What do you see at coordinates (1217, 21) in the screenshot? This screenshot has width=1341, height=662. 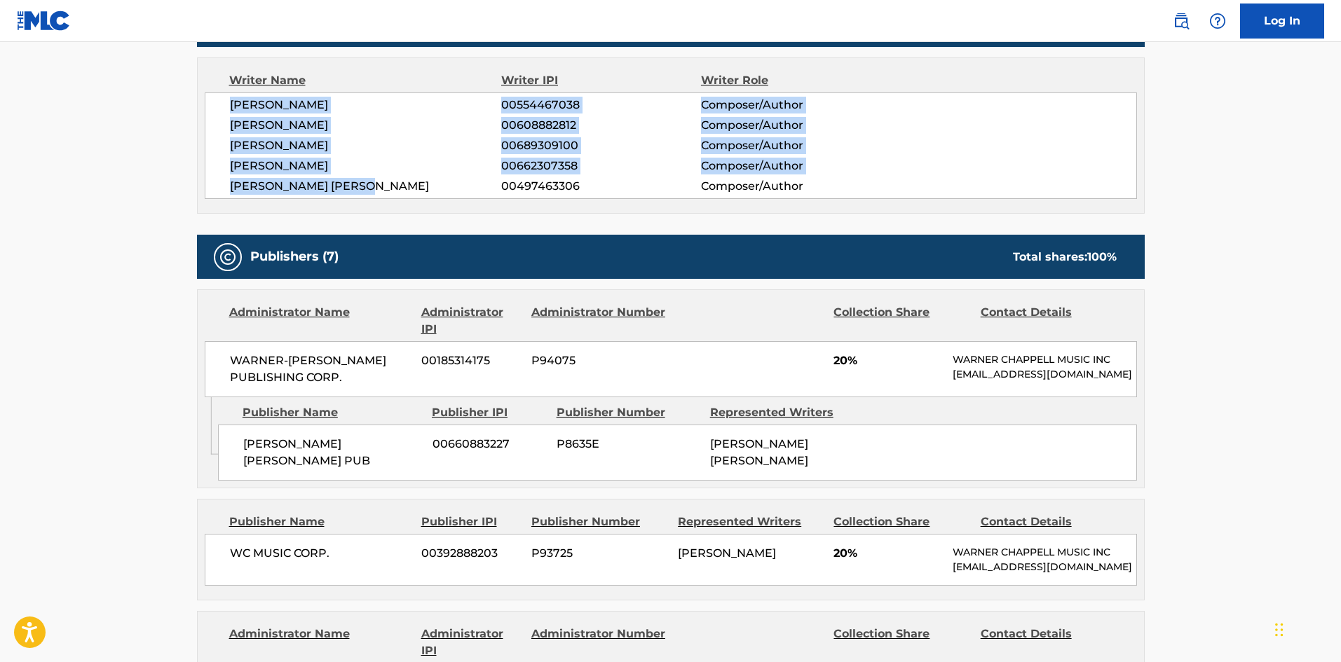 I see `img: help` at bounding box center [1217, 21].